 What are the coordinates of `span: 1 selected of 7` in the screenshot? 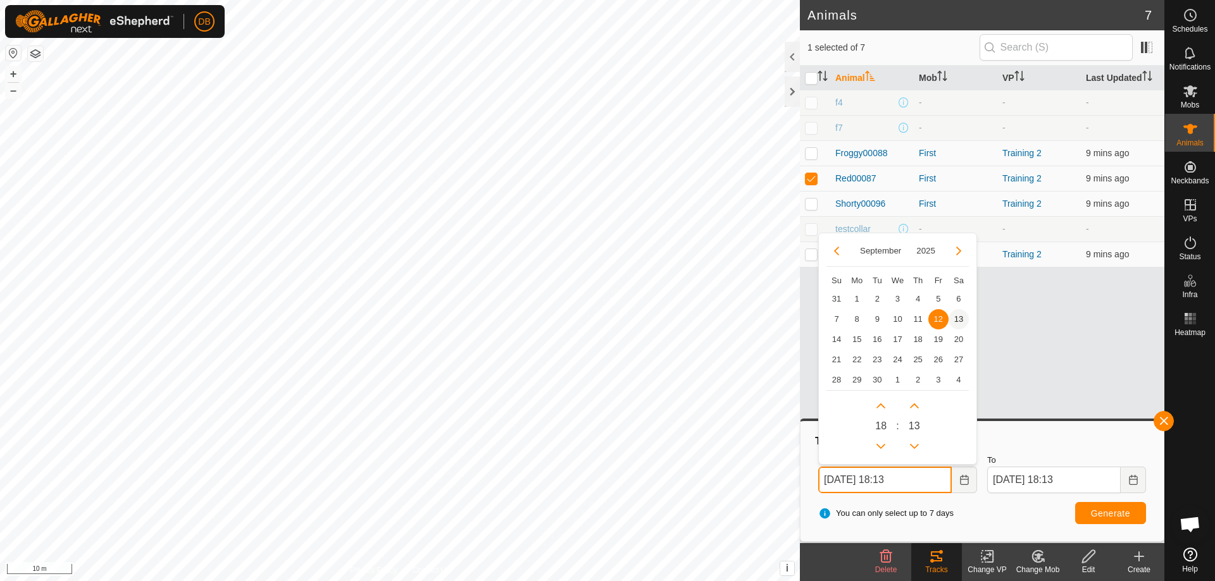 It's located at (893, 47).